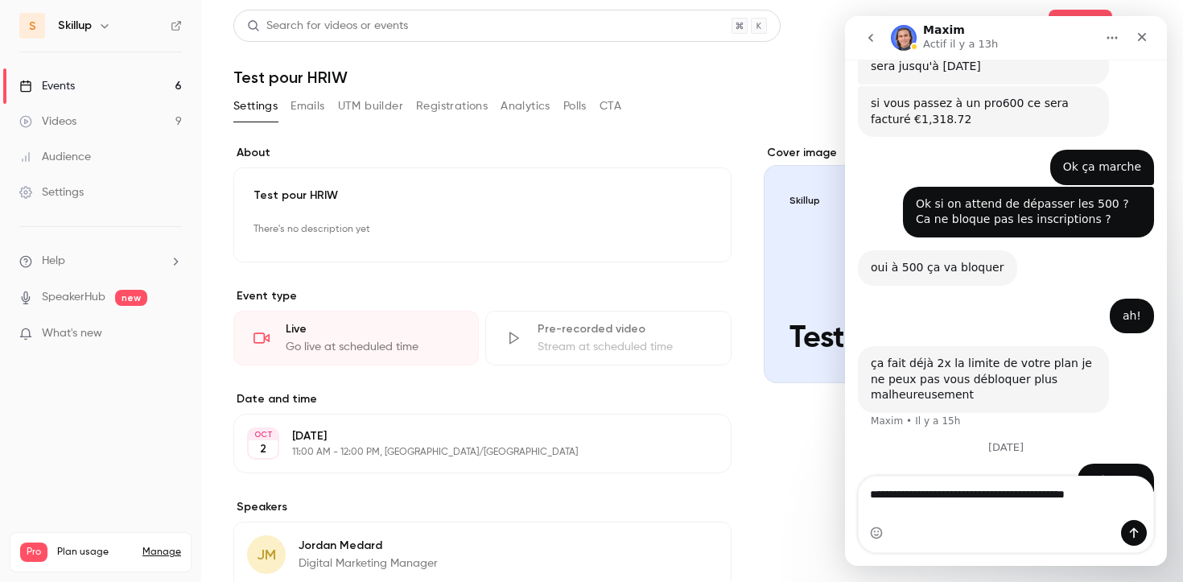 The height and width of the screenshot is (582, 1183). I want to click on div: Go live at scheduled time, so click(372, 347).